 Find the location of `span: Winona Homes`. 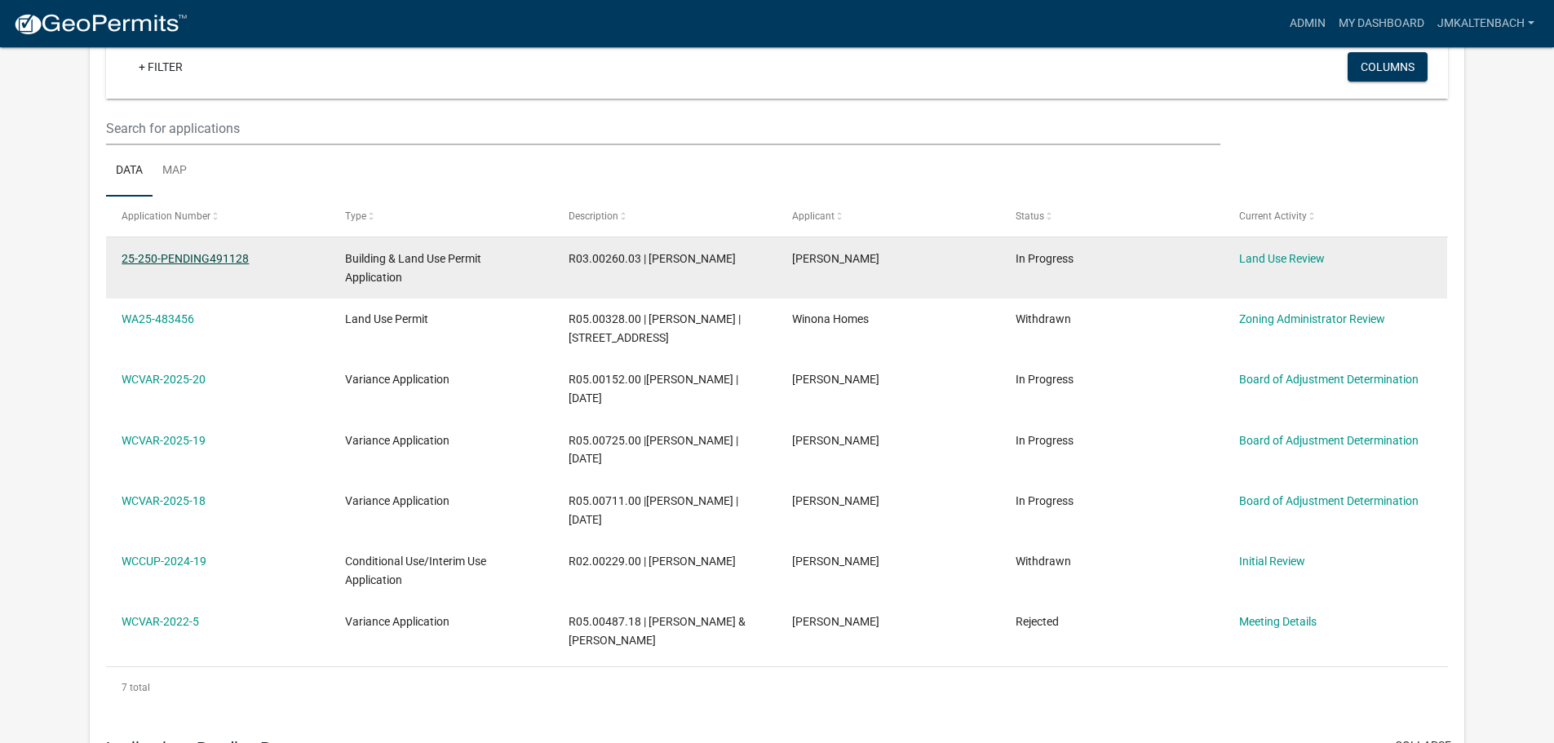

span: Winona Homes is located at coordinates (831, 319).